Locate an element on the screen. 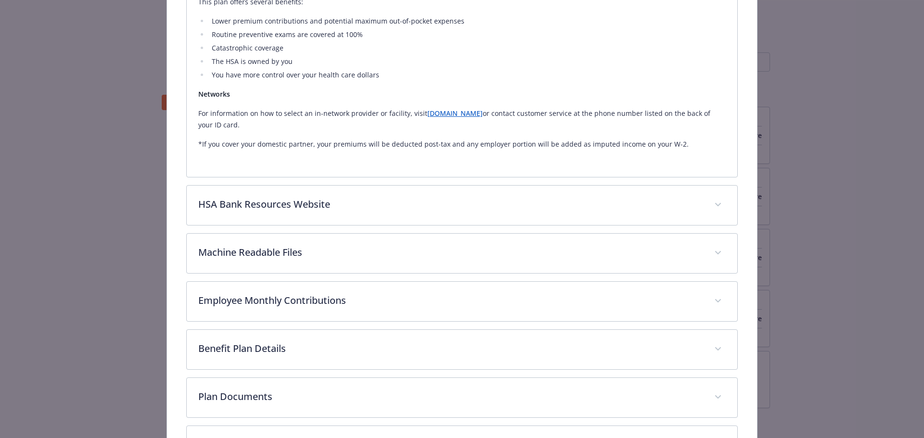 Image resolution: width=924 pixels, height=438 pixels. p: For information on how to select an in-network provider or facility, visit or contact customer se... is located at coordinates (462, 119).